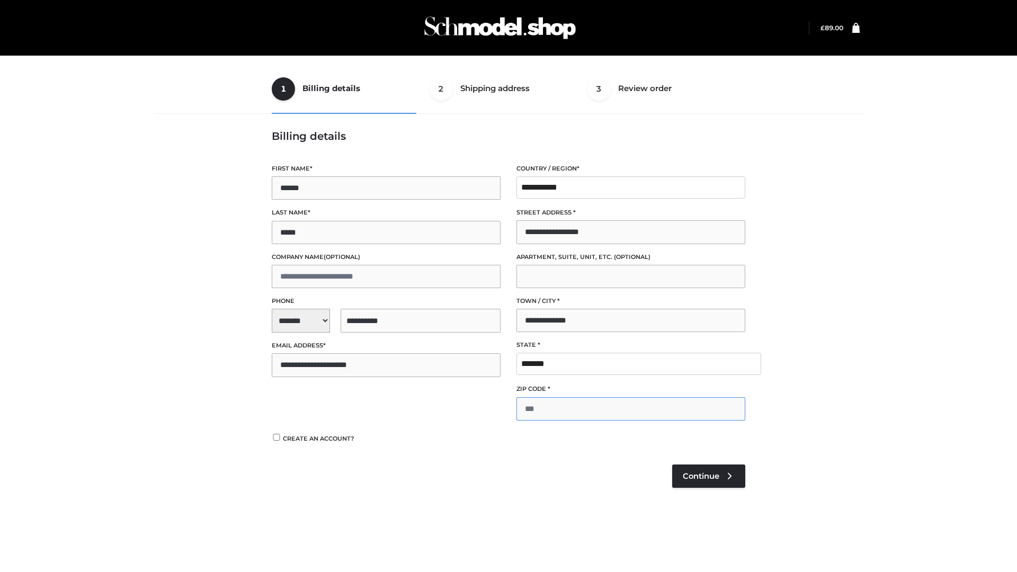 The height and width of the screenshot is (572, 1017). Describe the element at coordinates (277, 437) in the screenshot. I see `input: Create an account?` at that location.